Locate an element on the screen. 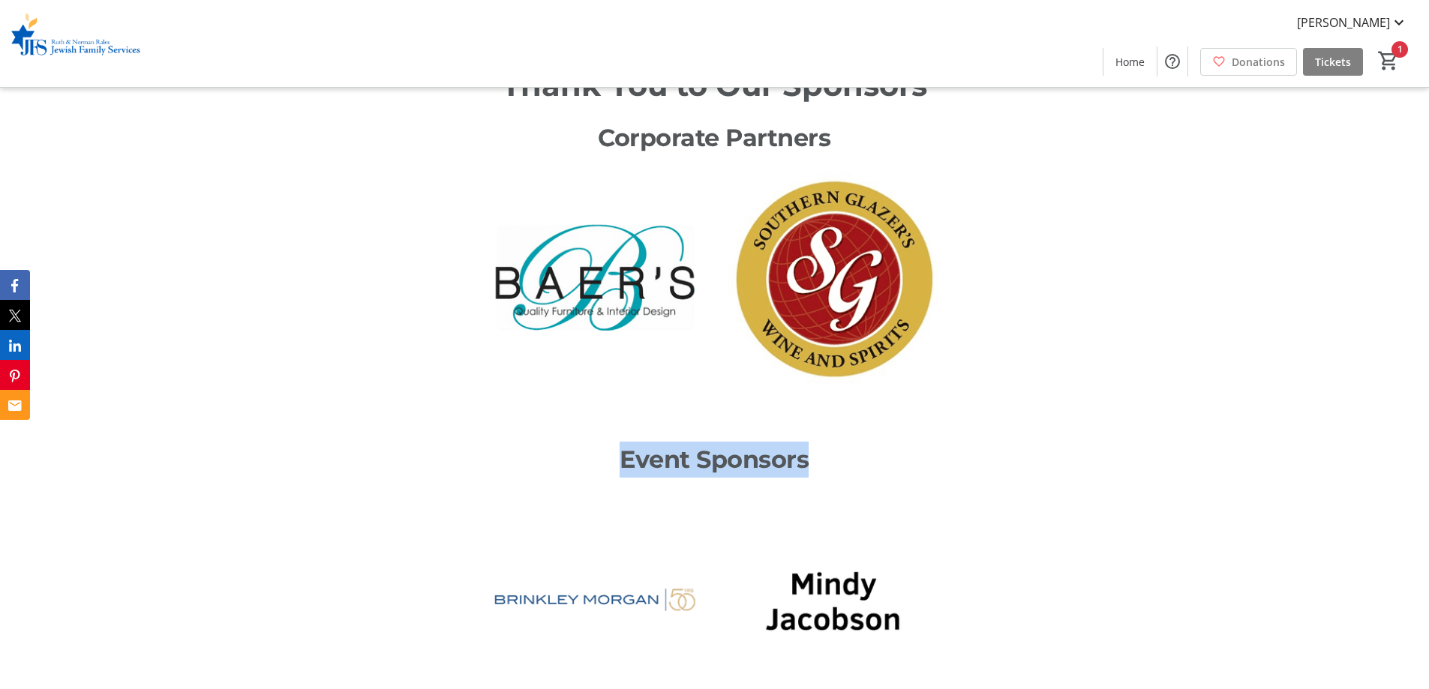 Image resolution: width=1429 pixels, height=689 pixels. a: Tickets is located at coordinates (1333, 62).